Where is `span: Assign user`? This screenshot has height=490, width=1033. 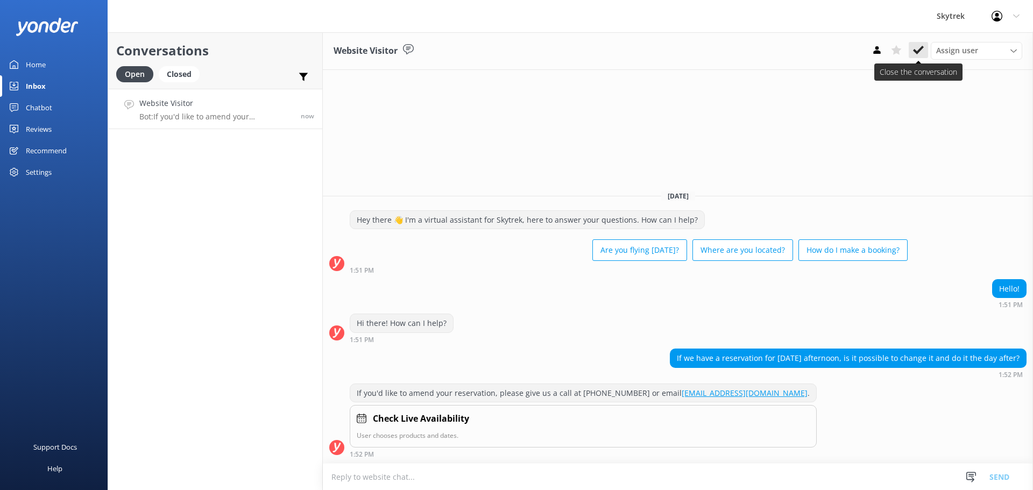 span: Assign user is located at coordinates (958, 51).